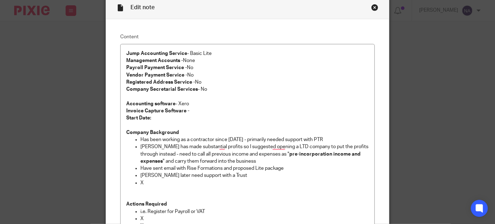  What do you see at coordinates (151, 104) in the screenshot?
I see `strong: Accounting software` at bounding box center [151, 104].